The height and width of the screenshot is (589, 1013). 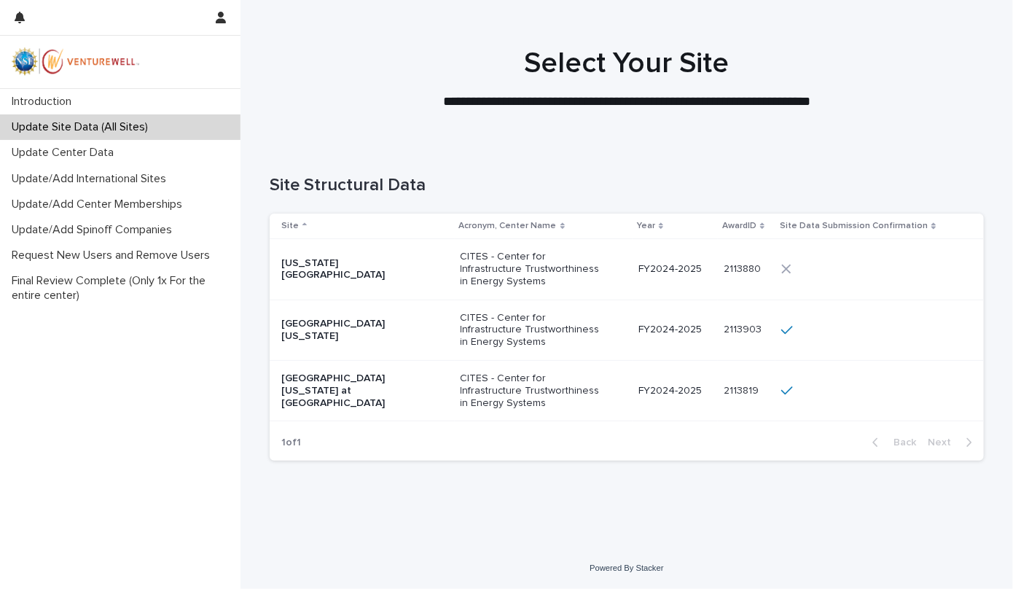 What do you see at coordinates (291, 442) in the screenshot?
I see `p: 1 of 1` at bounding box center [291, 442].